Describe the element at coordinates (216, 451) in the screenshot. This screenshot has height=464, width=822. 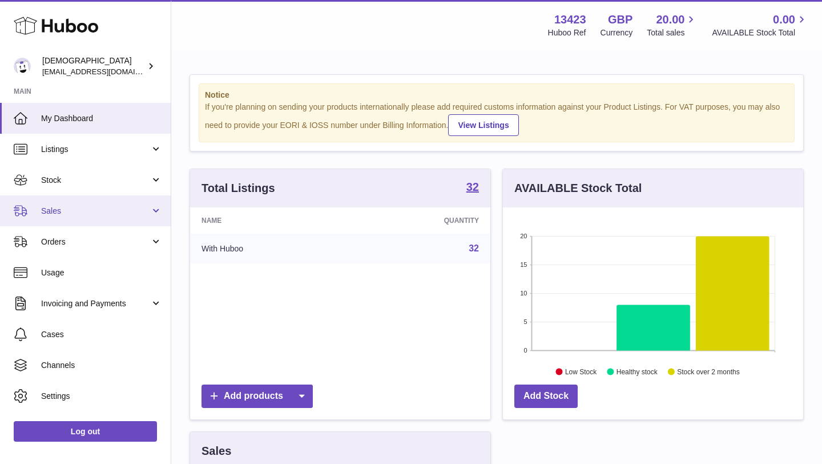
I see `h3: Sales` at that location.